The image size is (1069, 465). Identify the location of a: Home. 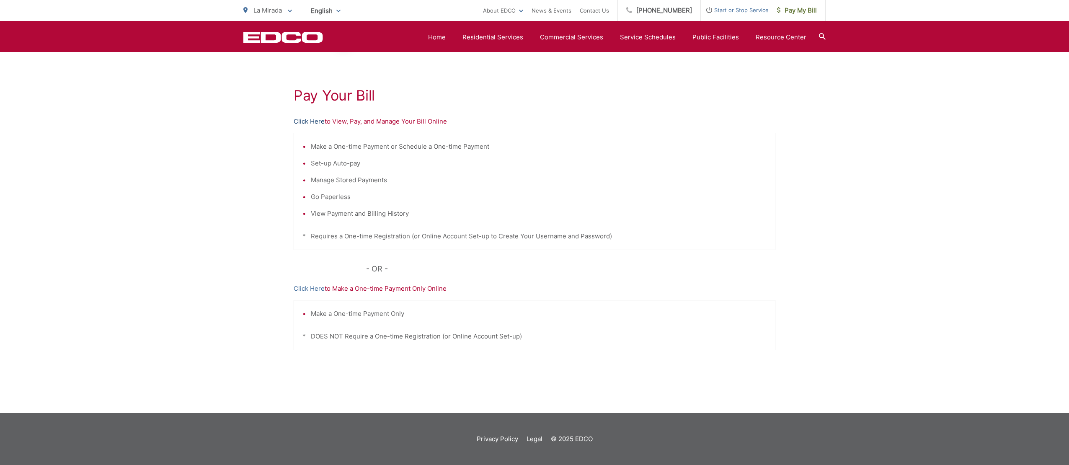
(437, 37).